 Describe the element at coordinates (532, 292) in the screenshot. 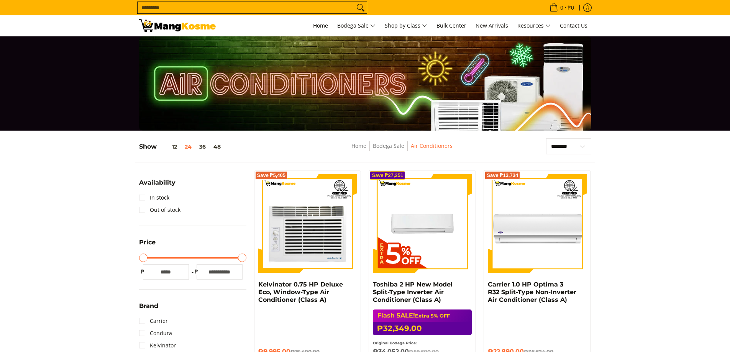

I see `a: Carrier 1.0 HP Optima 3 R32 Split-Type Non-Inverter Air Conditioner (Class A)` at that location.